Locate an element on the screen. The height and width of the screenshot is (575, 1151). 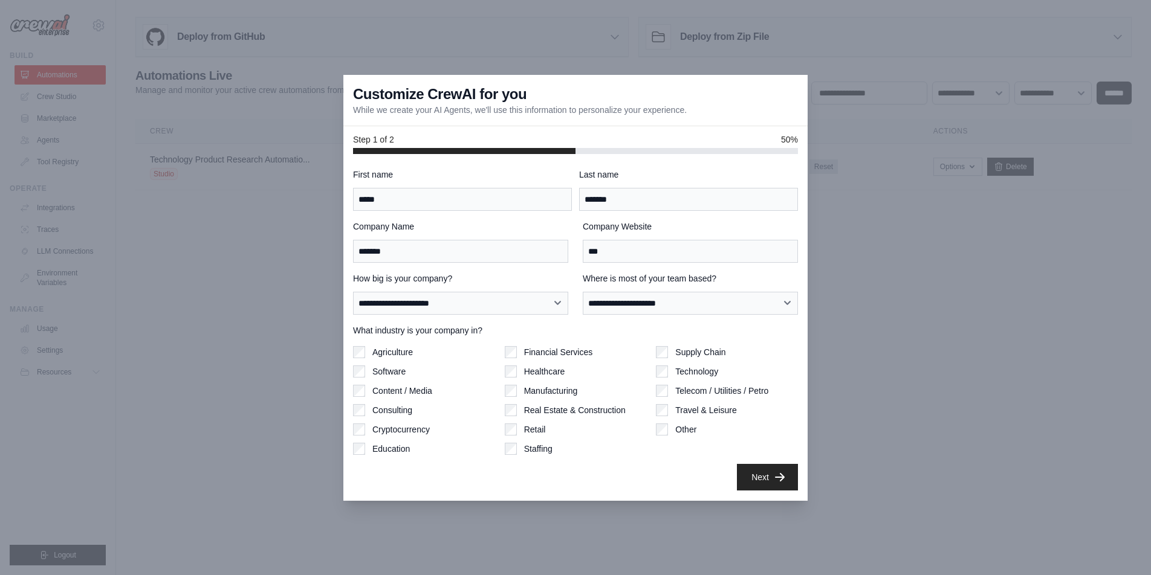
label: Financial Services is located at coordinates (558, 352).